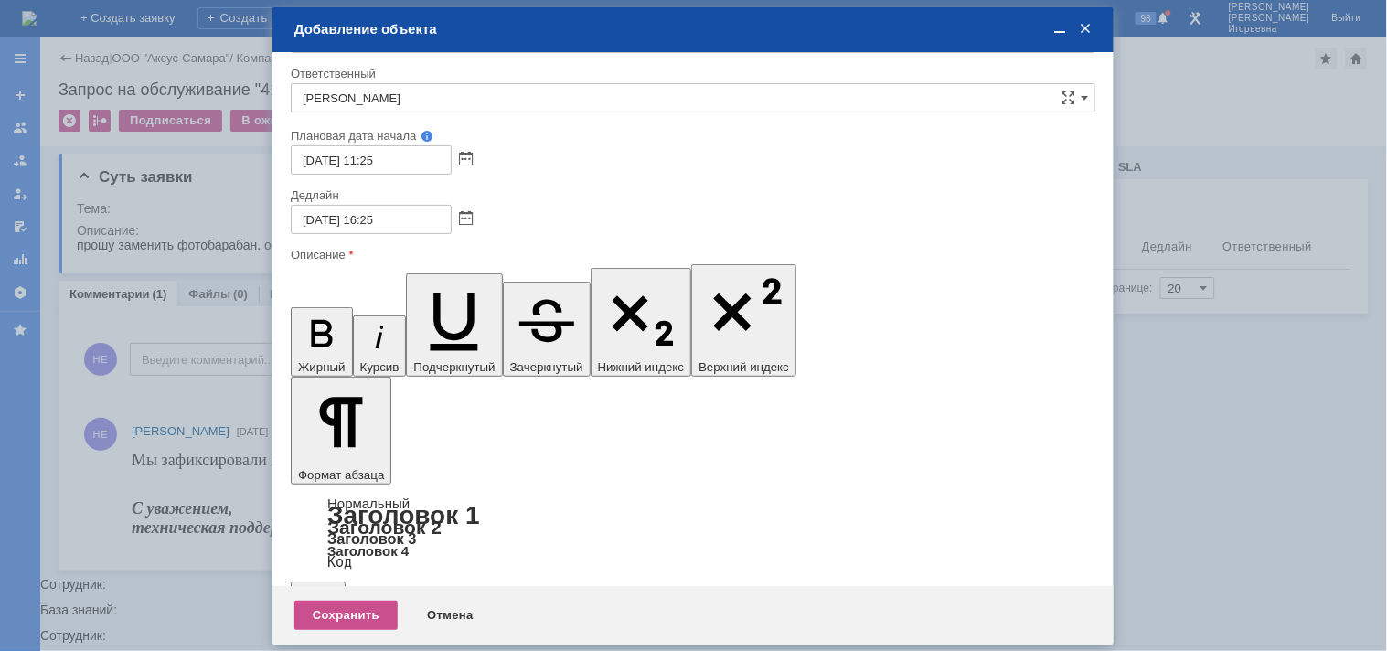  Describe the element at coordinates (122, 228) in the screenshot. I see `font: - очистка внутреннего пространства устройства и компонентов чистящим средством` at that location.